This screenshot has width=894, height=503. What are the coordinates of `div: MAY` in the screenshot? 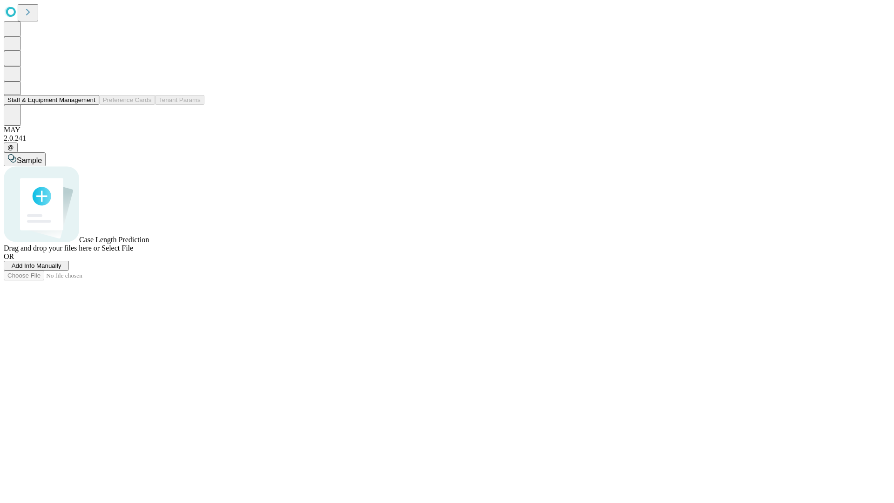 It's located at (447, 130).